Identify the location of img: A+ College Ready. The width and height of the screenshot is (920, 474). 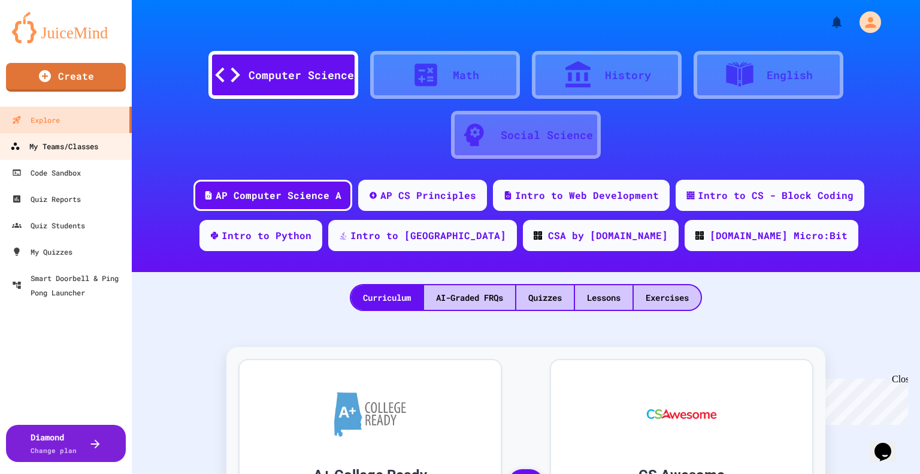
(370, 414).